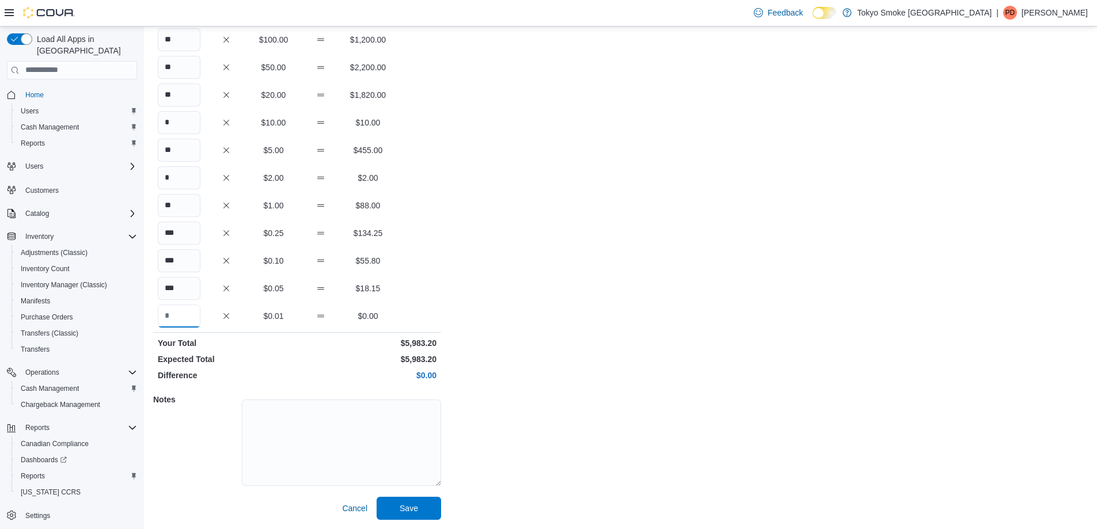  Describe the element at coordinates (825, 13) in the screenshot. I see `input: Dark Mode` at that location.